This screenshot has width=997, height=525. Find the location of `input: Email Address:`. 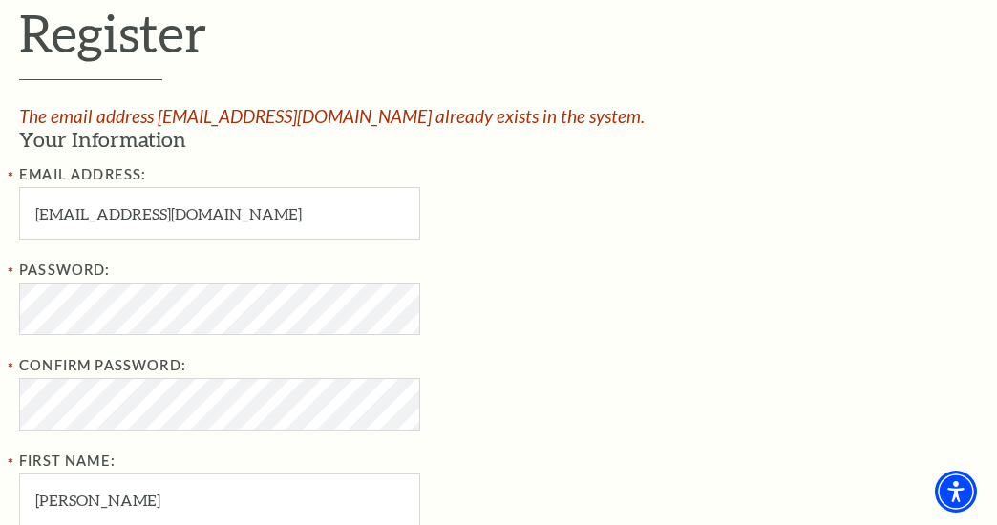

input: Email Address: is located at coordinates (220, 213).